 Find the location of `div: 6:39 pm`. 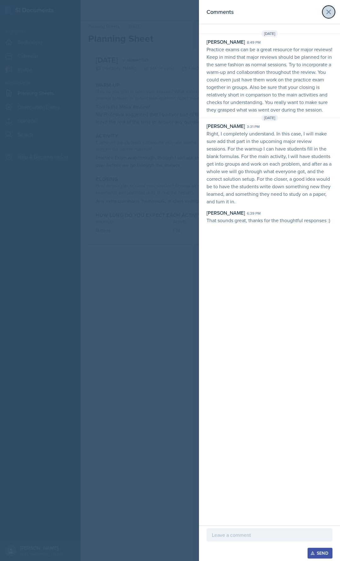

div: 6:39 pm is located at coordinates (253, 213).